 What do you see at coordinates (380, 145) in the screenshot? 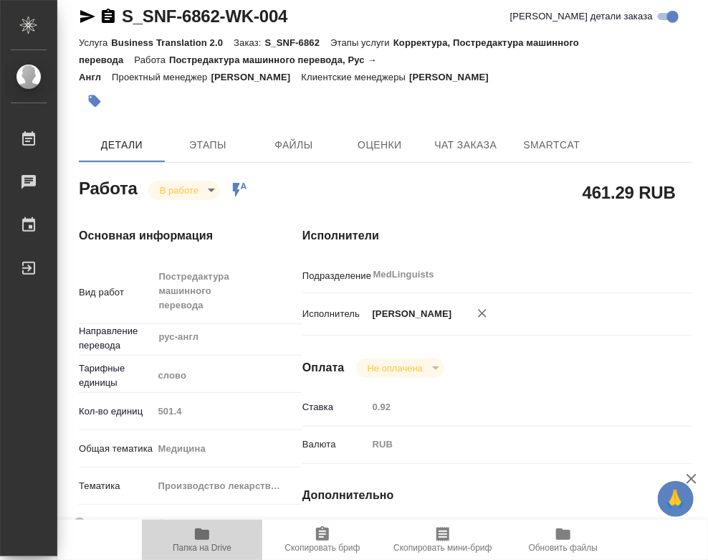
I see `span: Оценки` at bounding box center [380, 145].